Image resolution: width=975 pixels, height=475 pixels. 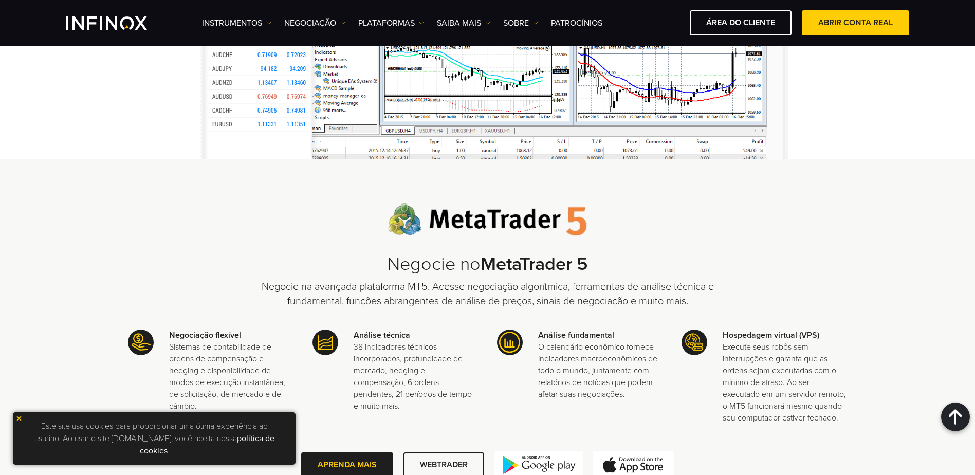 I want to click on p: Negocie na avançada plataforma MT5. Acesse negociação algorítmica, ferramentas de análise técnica..., so click(x=488, y=294).